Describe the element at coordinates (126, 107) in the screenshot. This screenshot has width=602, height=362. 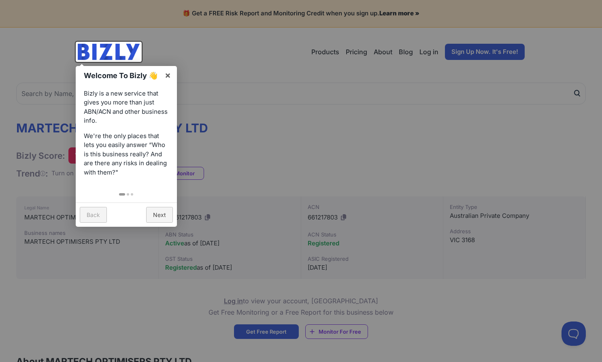
I see `p: Bizly is a new service that gives you more than just ABN/ACN and other business info.` at that location.